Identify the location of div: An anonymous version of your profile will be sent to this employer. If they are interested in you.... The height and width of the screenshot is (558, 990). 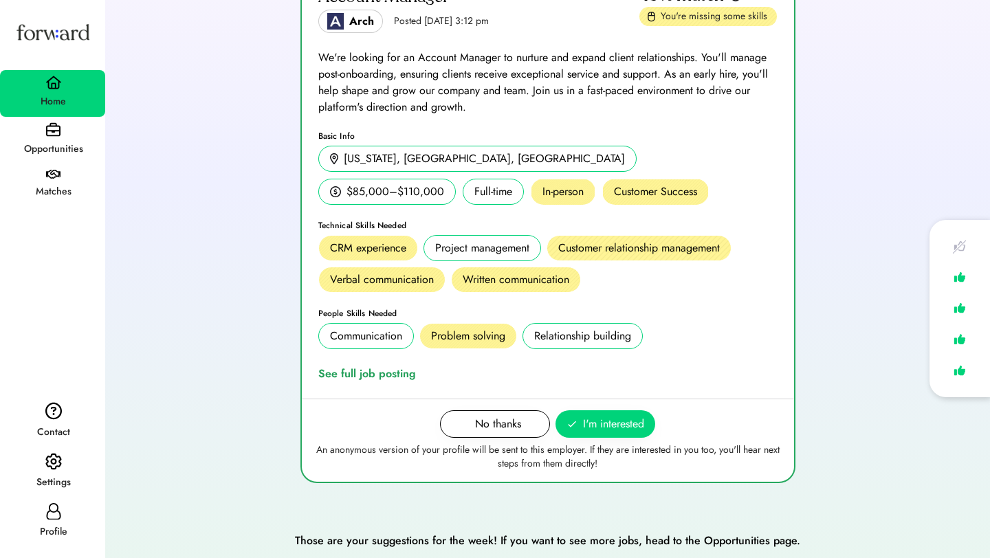
(548, 454).